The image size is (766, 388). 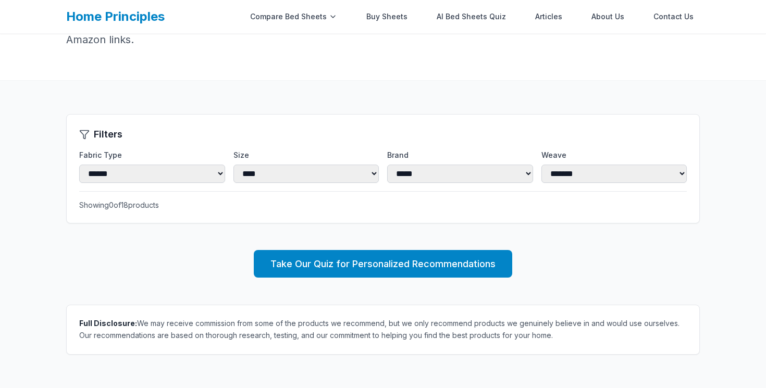 I want to click on a: Contact Us, so click(x=673, y=17).